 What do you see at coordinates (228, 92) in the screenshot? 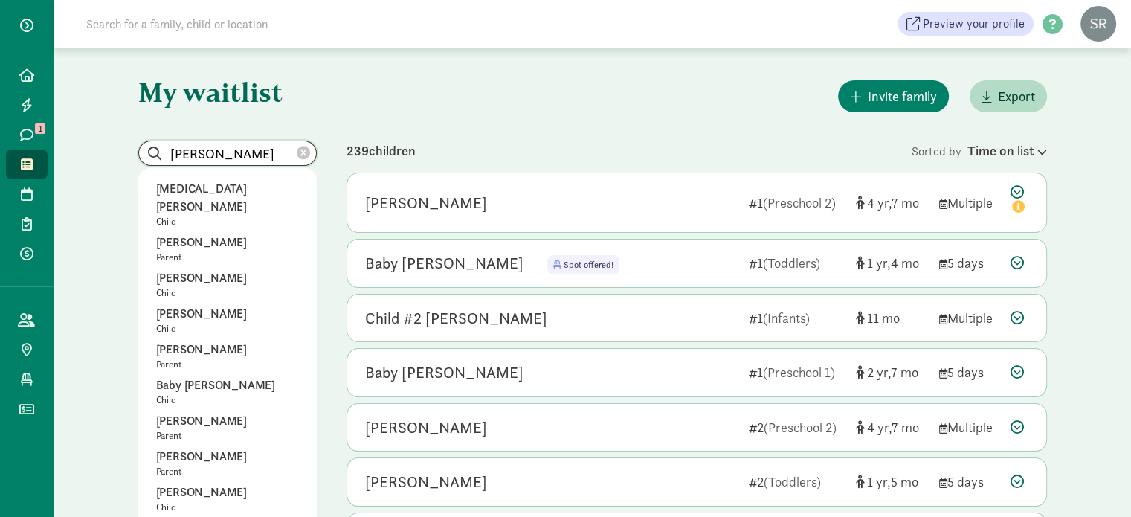
I see `h1: My waitlist` at bounding box center [228, 92].